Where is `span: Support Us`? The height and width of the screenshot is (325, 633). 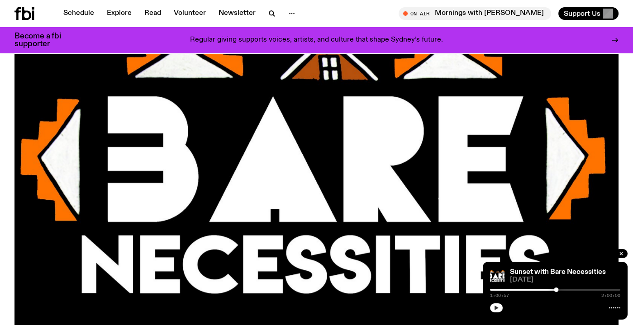
span: Support Us is located at coordinates (582, 14).